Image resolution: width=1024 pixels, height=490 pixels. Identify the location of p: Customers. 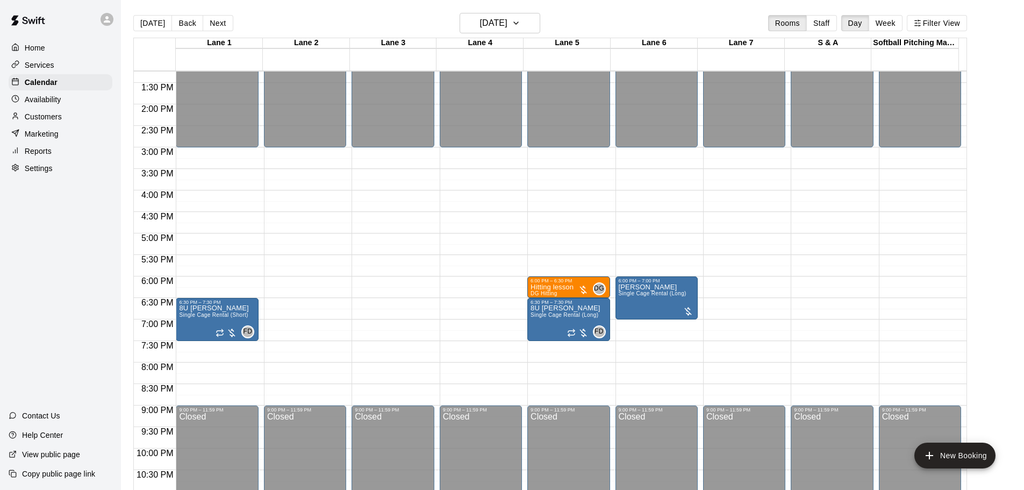
(43, 117).